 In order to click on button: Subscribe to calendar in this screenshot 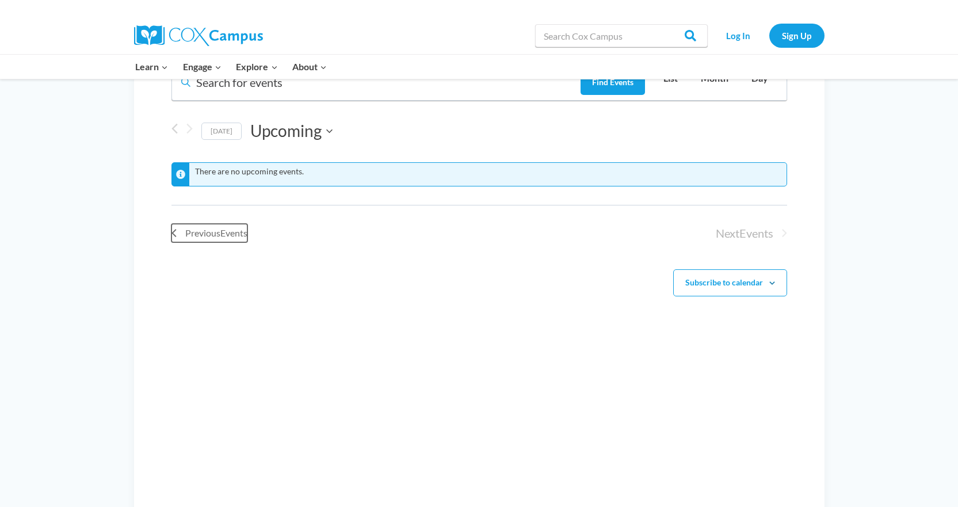, I will do `click(724, 282)`.